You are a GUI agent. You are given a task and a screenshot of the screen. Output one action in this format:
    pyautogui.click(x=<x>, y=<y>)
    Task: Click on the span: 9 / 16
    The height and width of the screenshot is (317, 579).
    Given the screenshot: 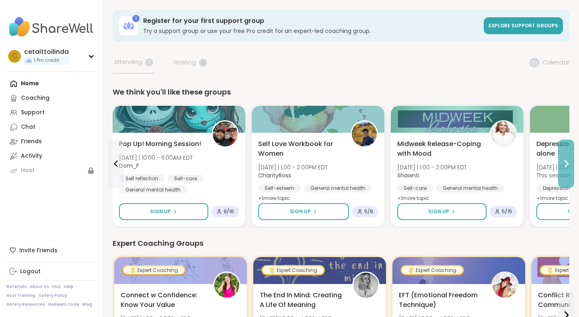 What is the action you would take?
    pyautogui.click(x=229, y=212)
    